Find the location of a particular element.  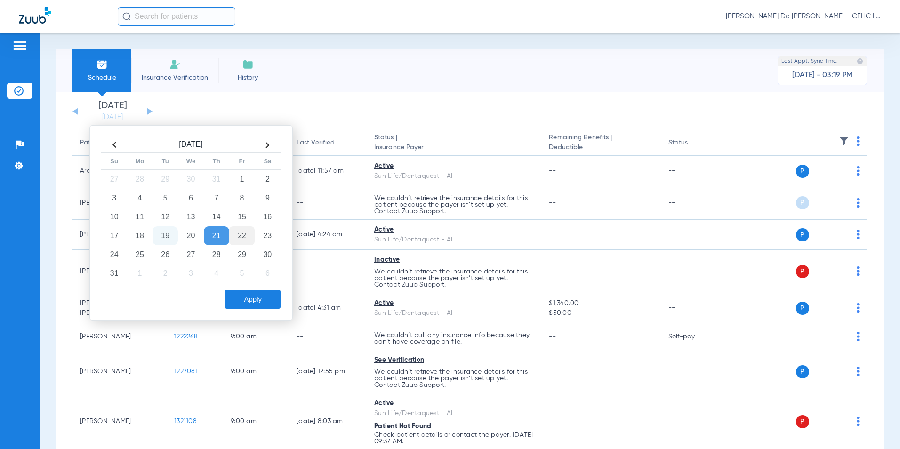

span: $1,340.00 is located at coordinates (601, 303).